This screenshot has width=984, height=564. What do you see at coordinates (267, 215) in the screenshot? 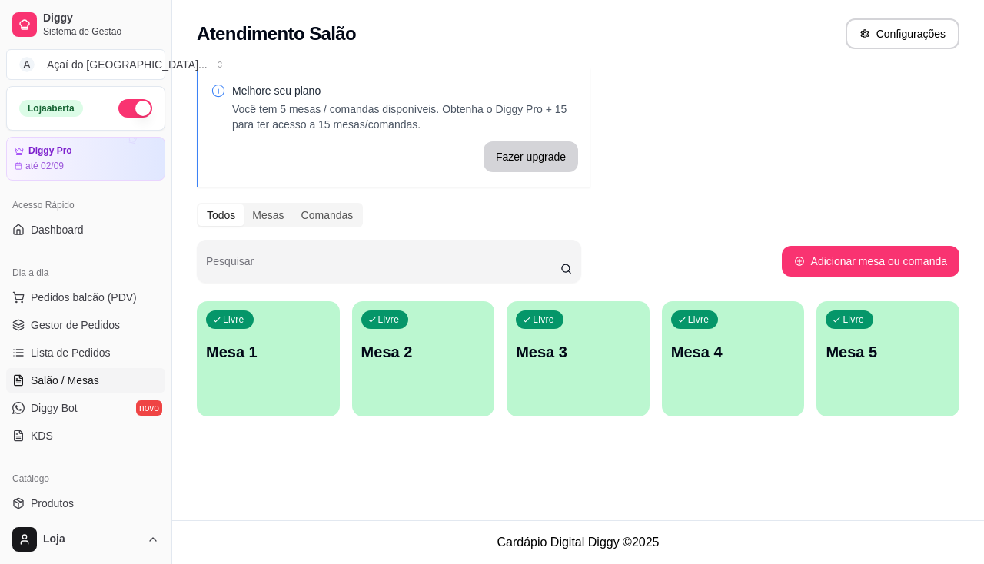
I see `div: Mesas` at bounding box center [267, 215].